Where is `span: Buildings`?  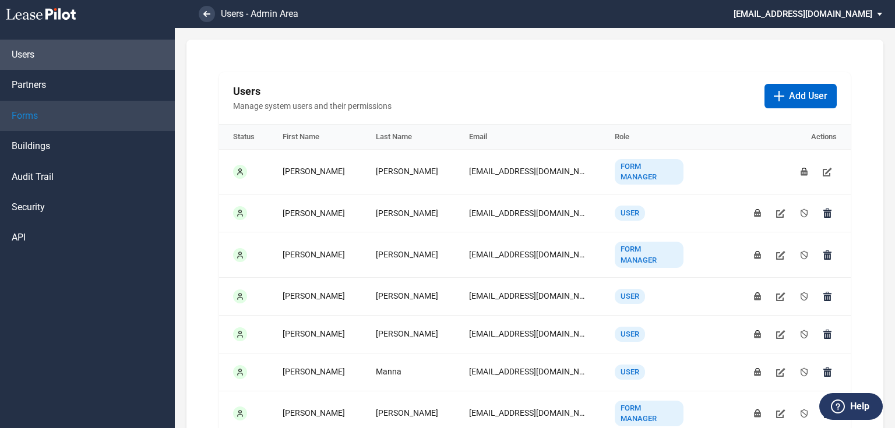 span: Buildings is located at coordinates (31, 146).